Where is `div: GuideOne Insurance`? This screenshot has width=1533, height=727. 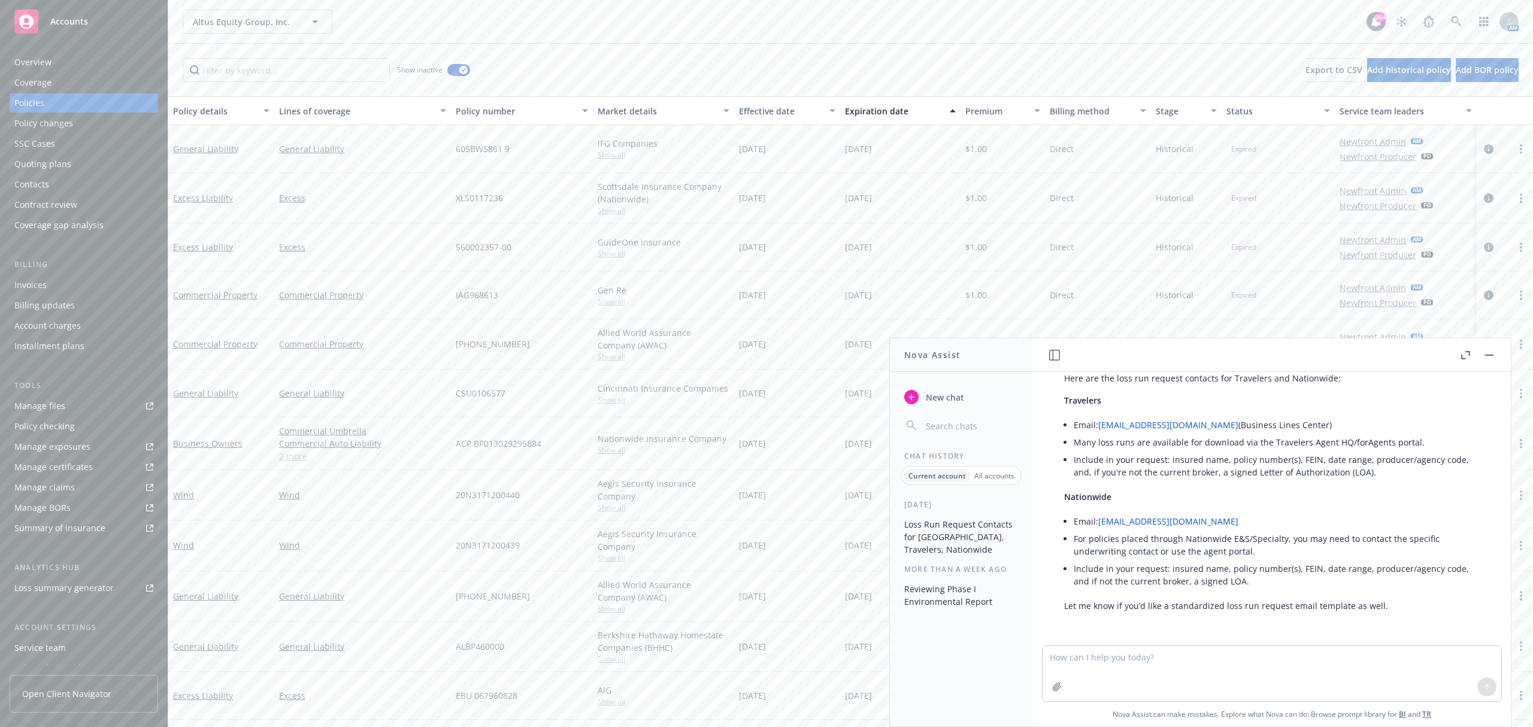 div: GuideOne Insurance is located at coordinates (663, 242).